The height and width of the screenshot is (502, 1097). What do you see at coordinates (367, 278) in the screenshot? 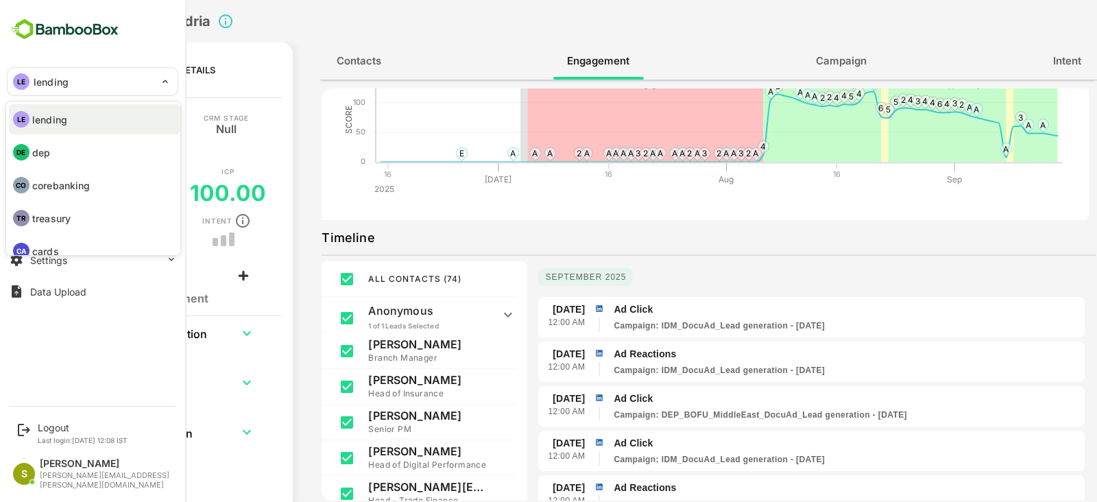
I see `span: ALL CONTACTS ( 74 )` at bounding box center [367, 278].